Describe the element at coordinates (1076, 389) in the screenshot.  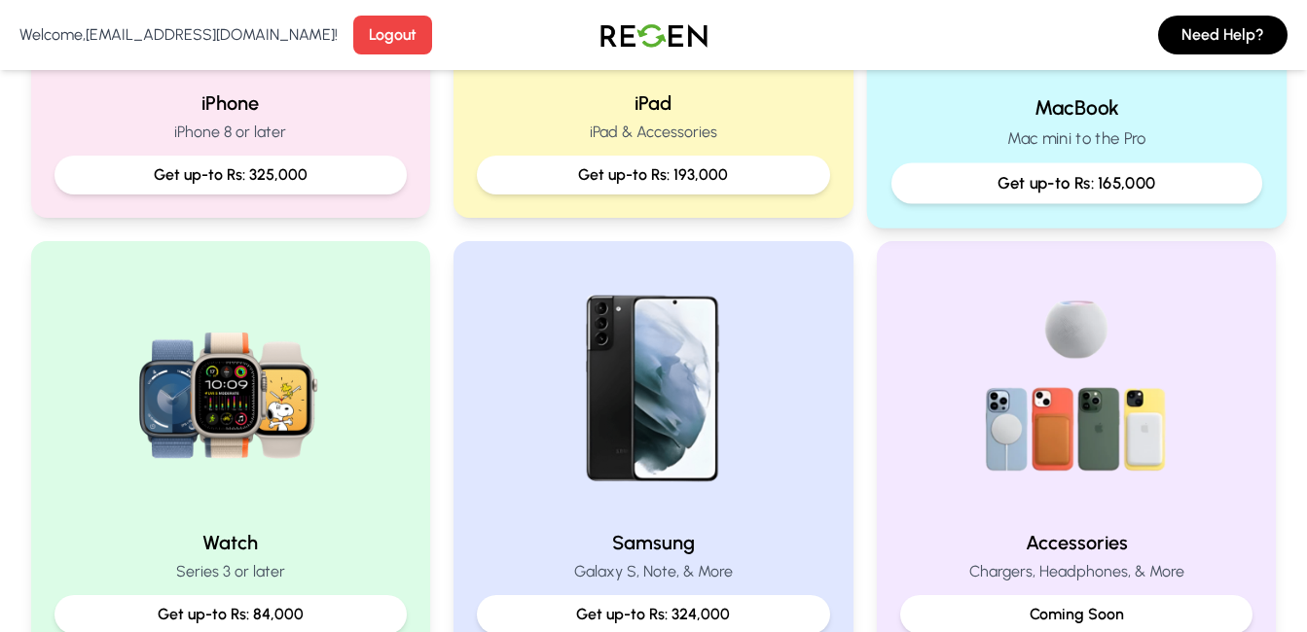
I see `img: Accessories` at that location.